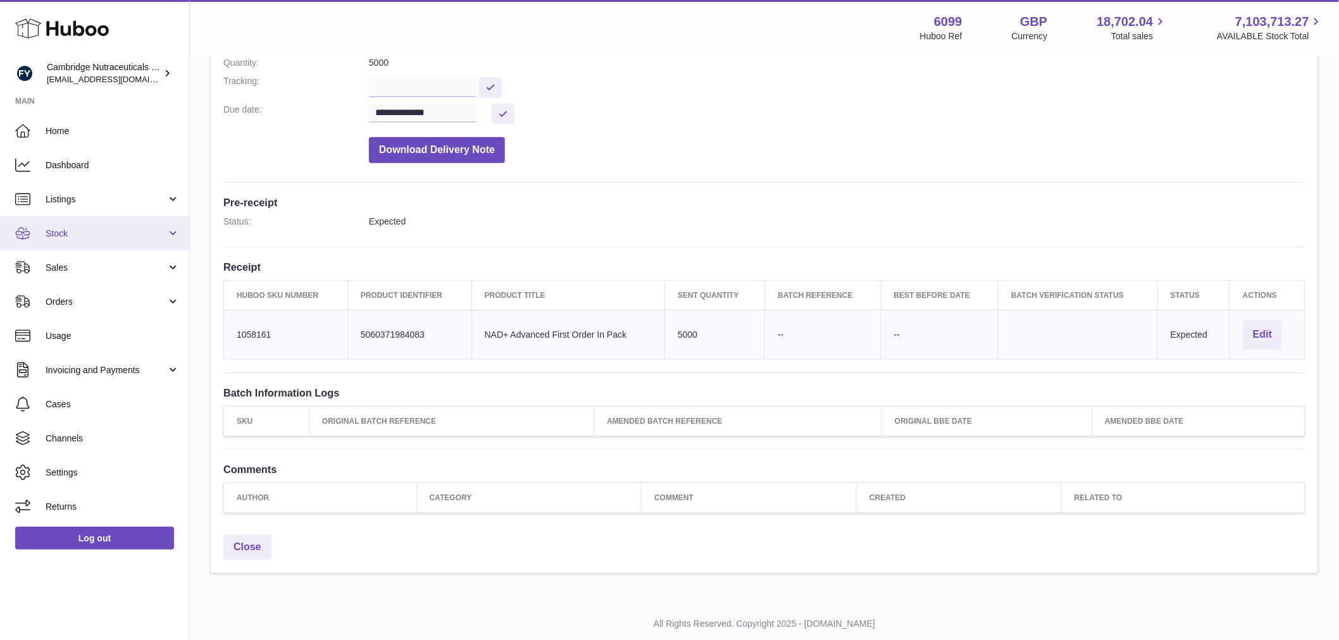  What do you see at coordinates (113, 336) in the screenshot?
I see `span: Usage` at bounding box center [113, 336].